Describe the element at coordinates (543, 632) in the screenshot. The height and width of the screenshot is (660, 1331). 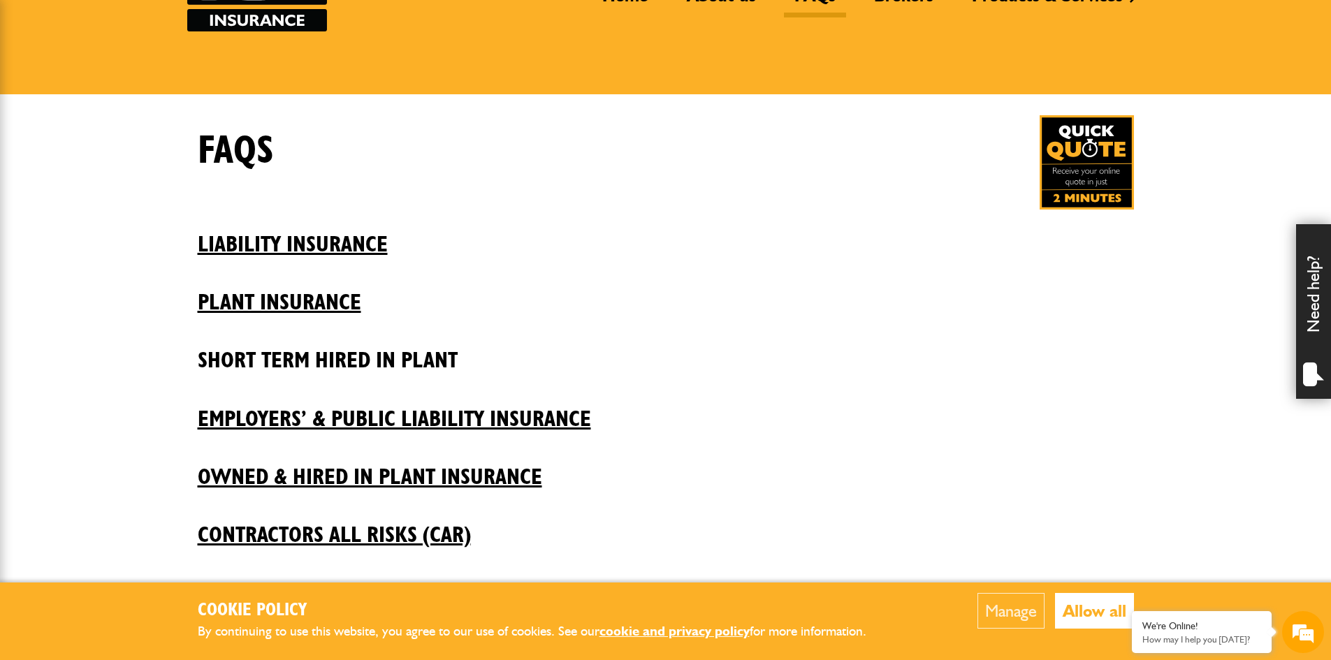
I see `p: By continuing to use this website, you agree to our use of cookies. See our for more information.` at that location.